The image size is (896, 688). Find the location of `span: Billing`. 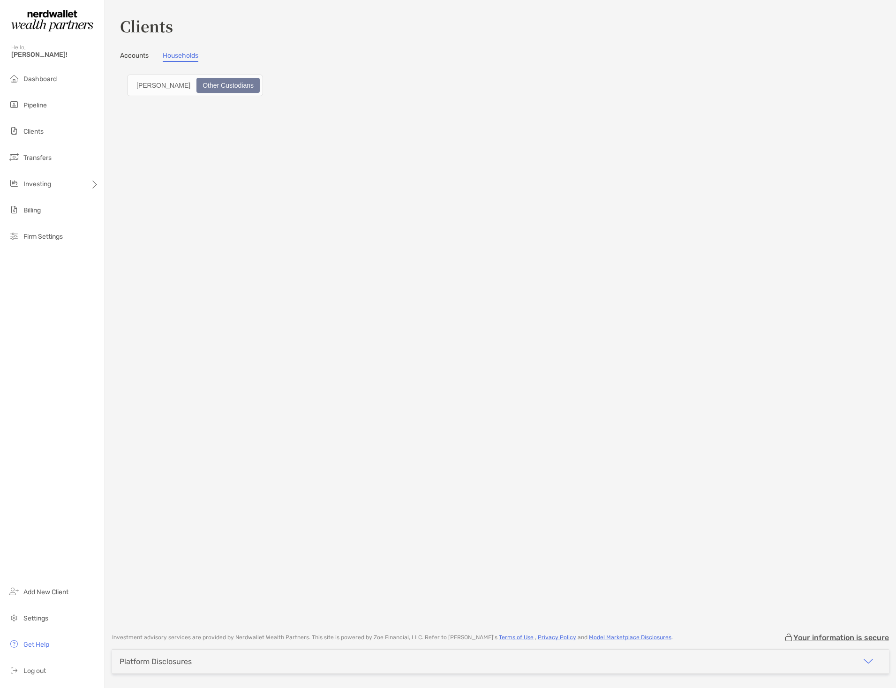

span: Billing is located at coordinates (32, 210).